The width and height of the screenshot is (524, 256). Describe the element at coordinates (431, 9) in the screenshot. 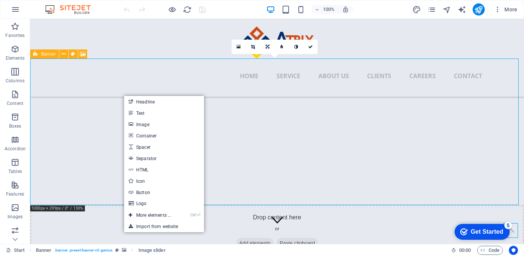

I see `i: Pages (Ctrl+Alt+S)` at that location.